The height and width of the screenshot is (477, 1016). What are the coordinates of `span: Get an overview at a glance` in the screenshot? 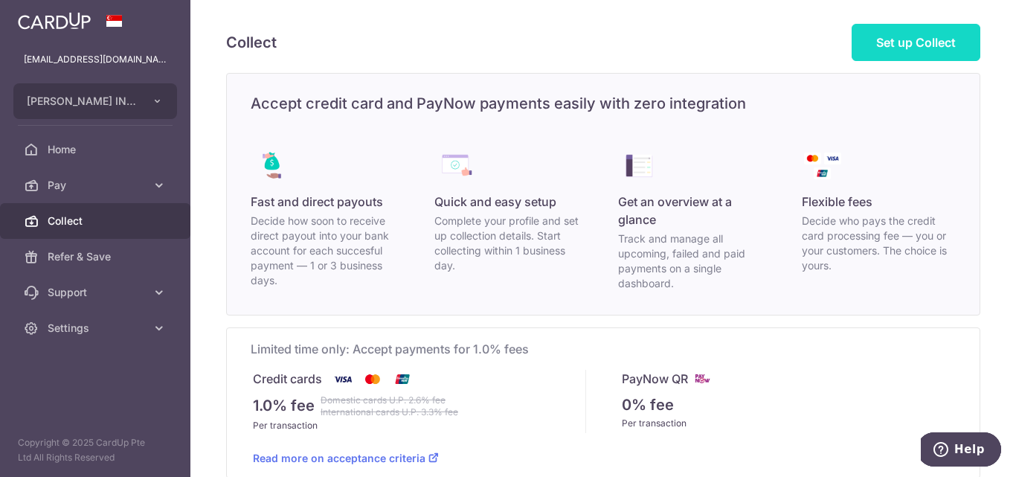 It's located at (695, 210).